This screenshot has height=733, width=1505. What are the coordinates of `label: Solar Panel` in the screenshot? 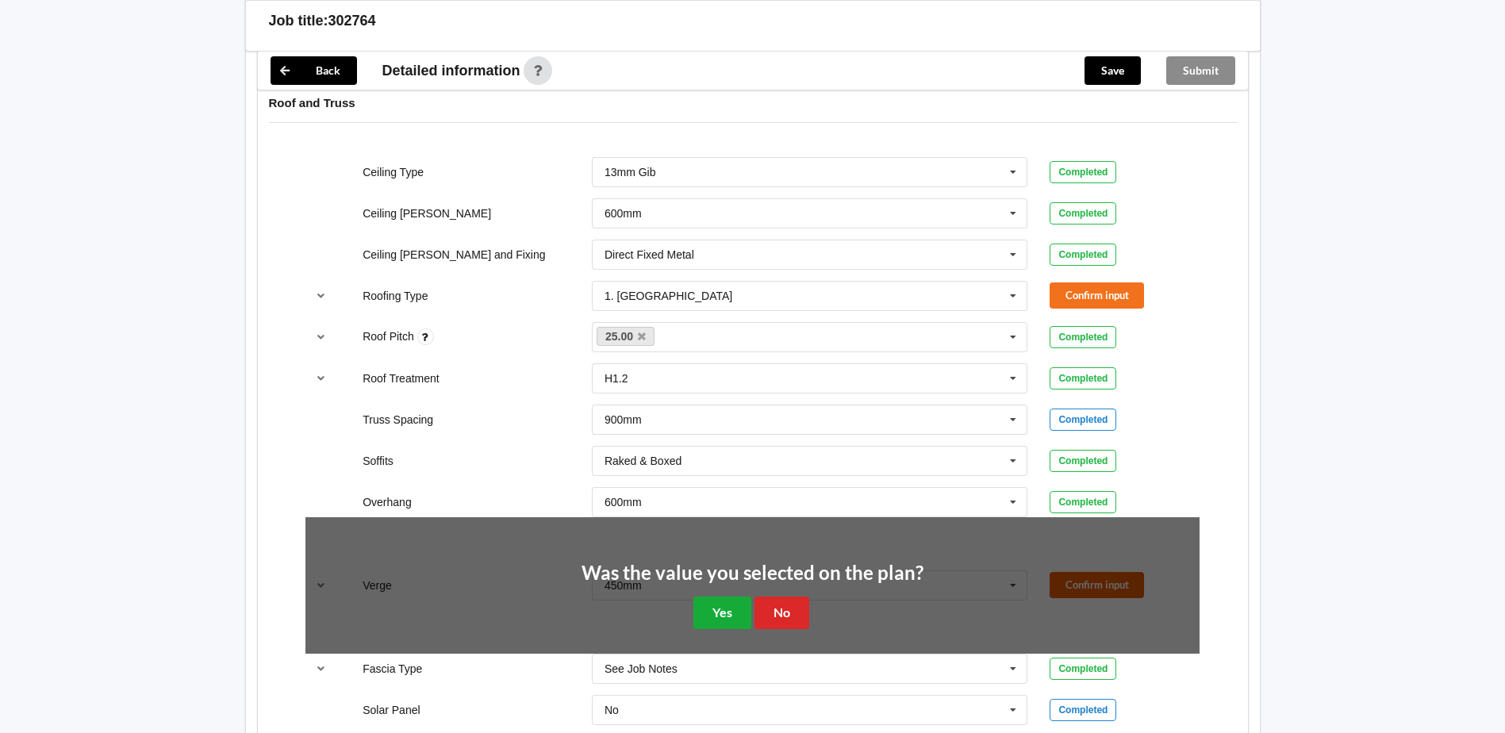 It's located at (391, 710).